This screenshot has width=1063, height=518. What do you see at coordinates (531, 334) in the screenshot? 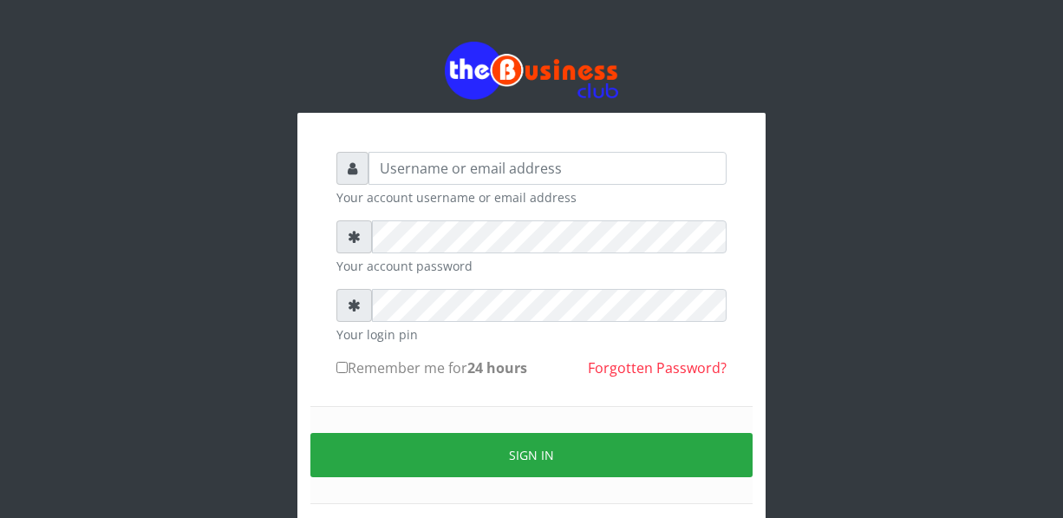
I see `small: Your login pin` at bounding box center [531, 334].